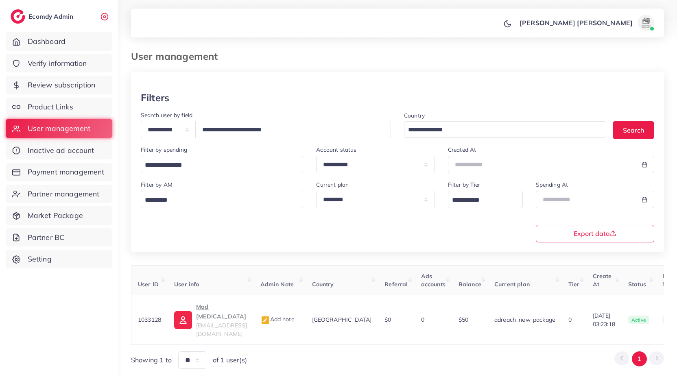 This screenshot has width=677, height=377. What do you see at coordinates (639, 359) in the screenshot?
I see `button: Go to page 1` at bounding box center [639, 359].